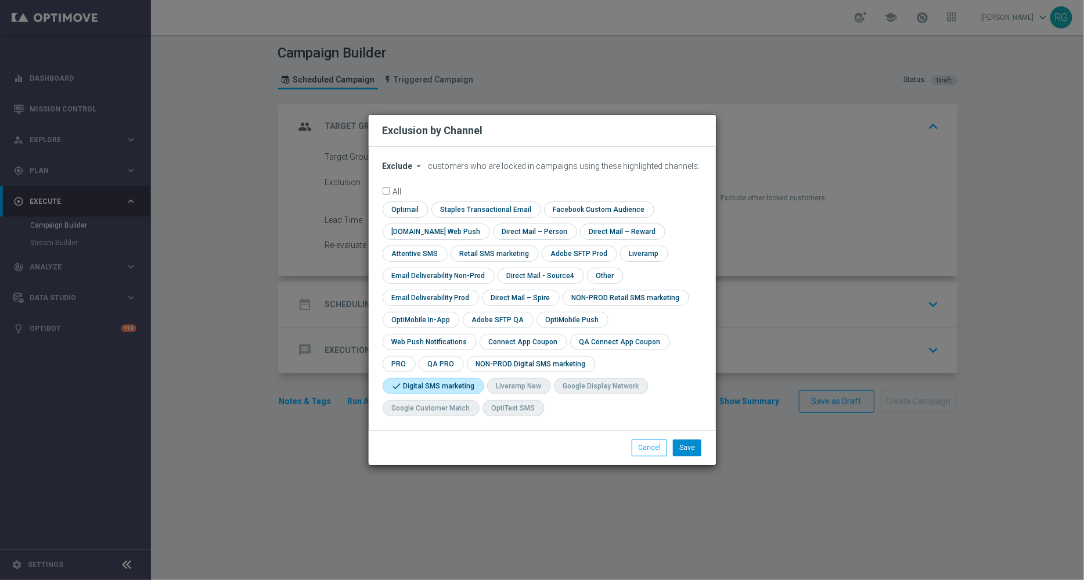 Image resolution: width=1084 pixels, height=580 pixels. What do you see at coordinates (687, 448) in the screenshot?
I see `button: Save` at bounding box center [687, 448].